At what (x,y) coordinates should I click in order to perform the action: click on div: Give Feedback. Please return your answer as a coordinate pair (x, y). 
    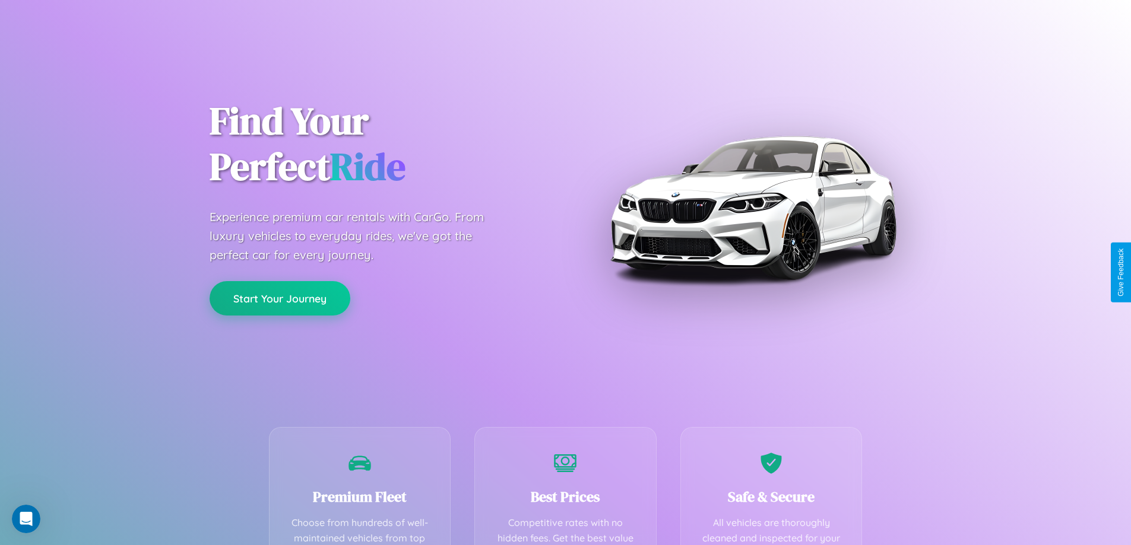
    Looking at the image, I should click on (1120, 272).